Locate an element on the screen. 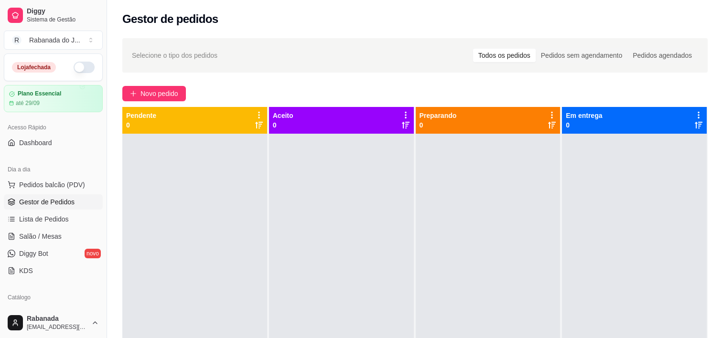 This screenshot has height=338, width=723. a: Gestor de Pedidos is located at coordinates (53, 202).